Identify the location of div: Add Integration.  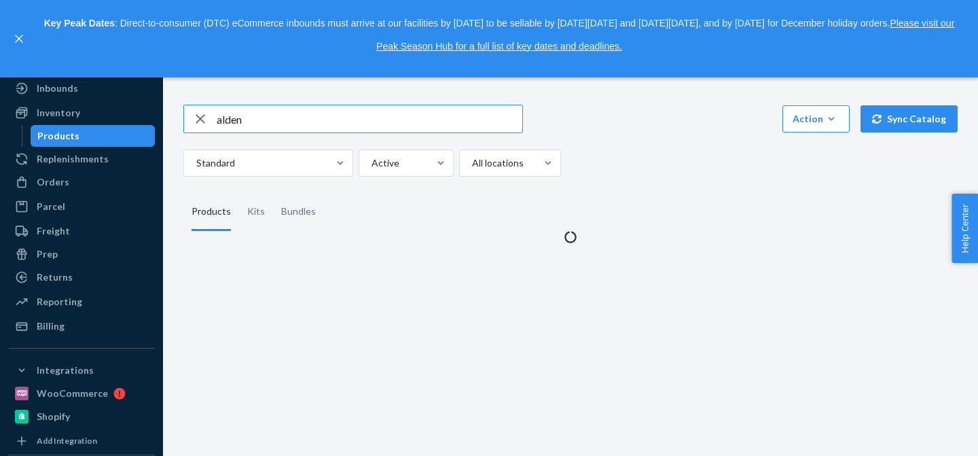
(67, 440).